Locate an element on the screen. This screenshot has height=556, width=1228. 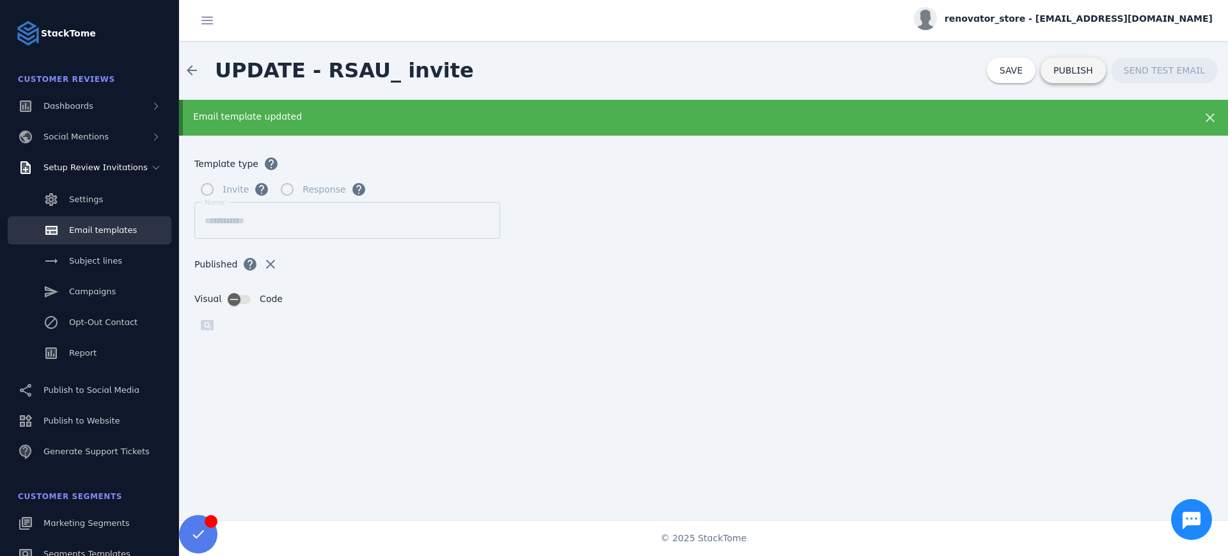
span: Publish to Social Media is located at coordinates (91, 389).